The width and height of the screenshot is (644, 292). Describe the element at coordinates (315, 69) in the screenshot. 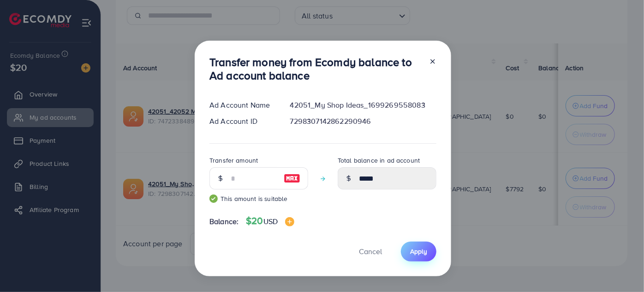

I see `h3: Transfer money from Ecomdy balance to Ad account balance` at that location.